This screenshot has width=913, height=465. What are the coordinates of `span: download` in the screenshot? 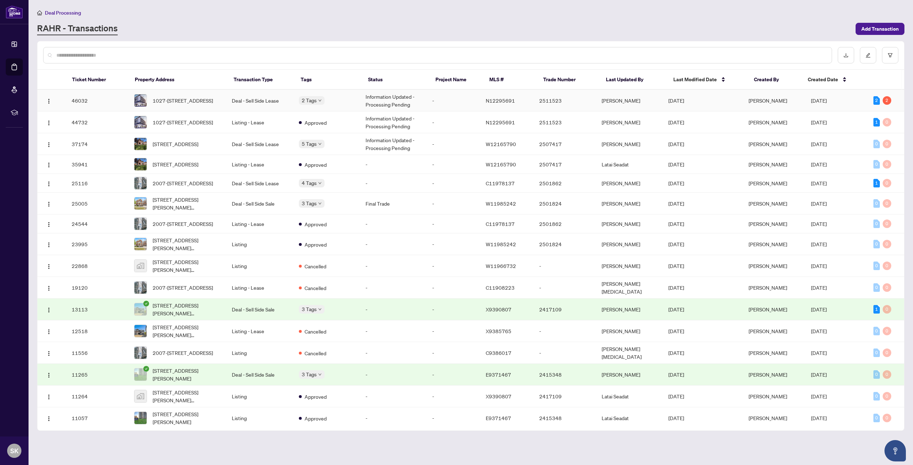 It's located at (846, 55).